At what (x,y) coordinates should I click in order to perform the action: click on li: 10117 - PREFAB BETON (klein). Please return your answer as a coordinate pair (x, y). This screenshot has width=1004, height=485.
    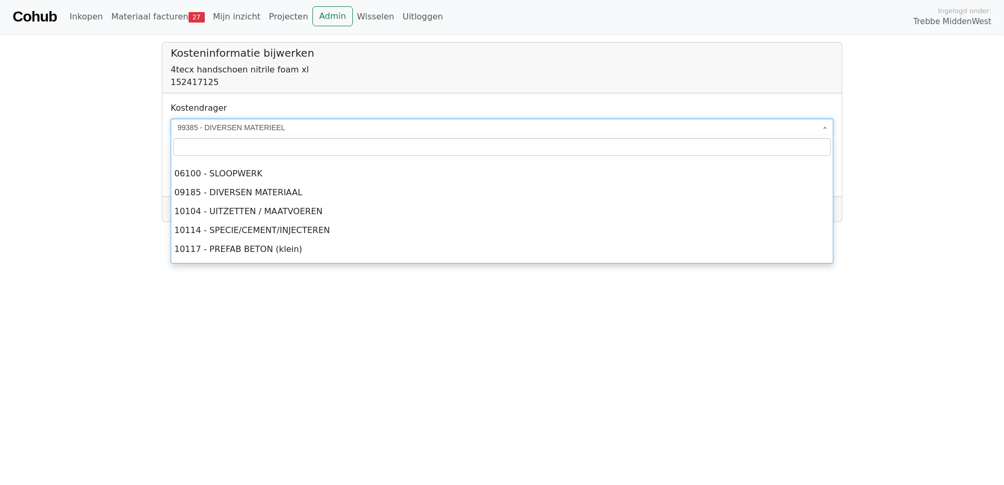
    Looking at the image, I should click on (502, 250).